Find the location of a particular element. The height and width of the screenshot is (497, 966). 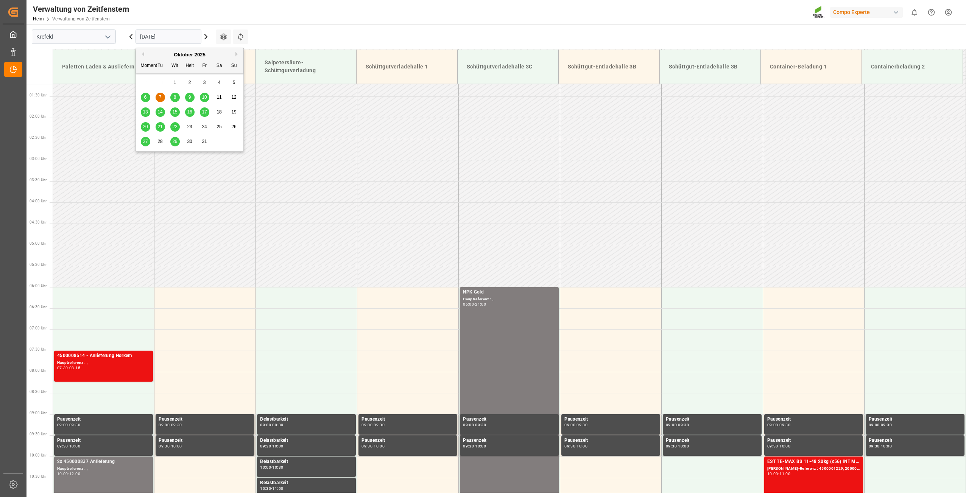

span: 09:00 Uhr is located at coordinates (38, 413).